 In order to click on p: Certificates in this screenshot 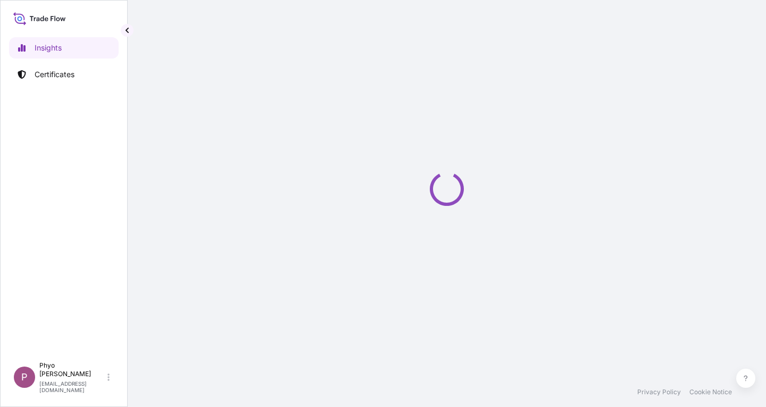, I will do `click(54, 75)`.